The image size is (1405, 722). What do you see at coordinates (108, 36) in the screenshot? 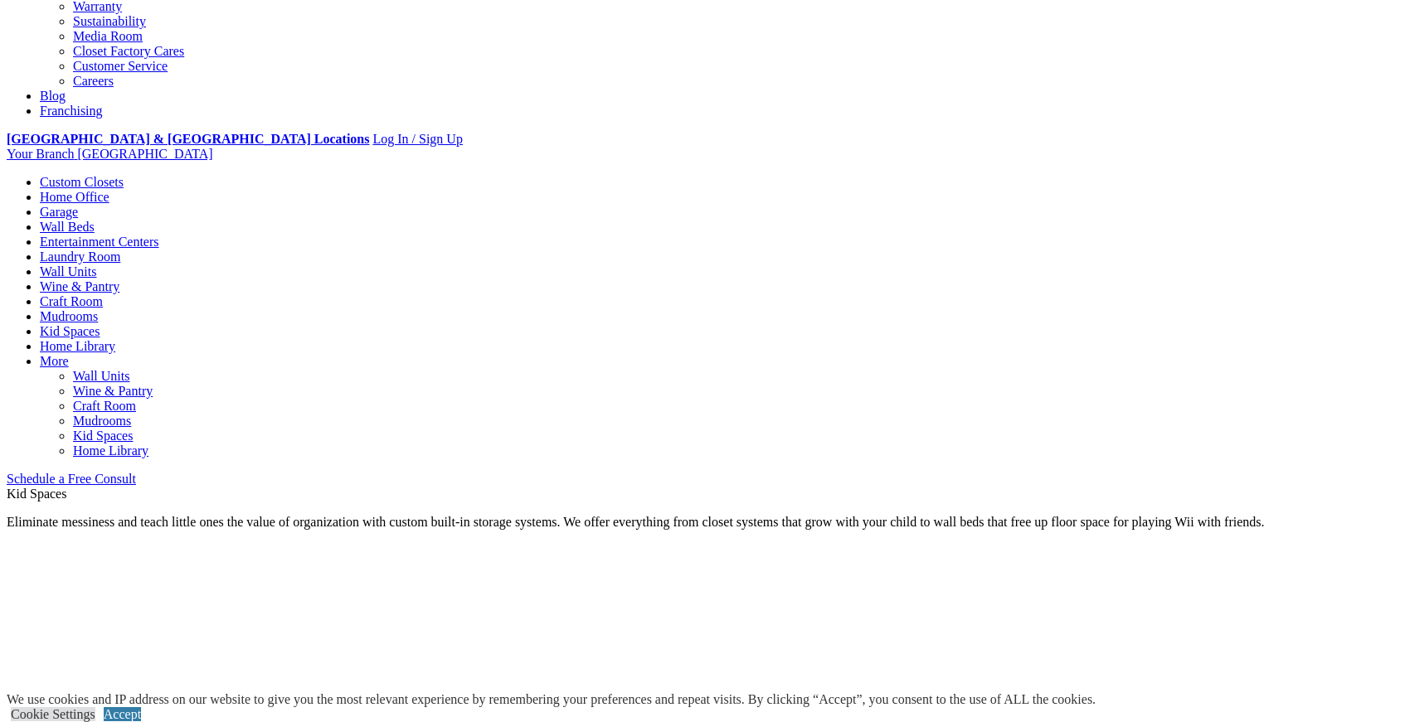
I see `a: Media Room` at bounding box center [108, 36].